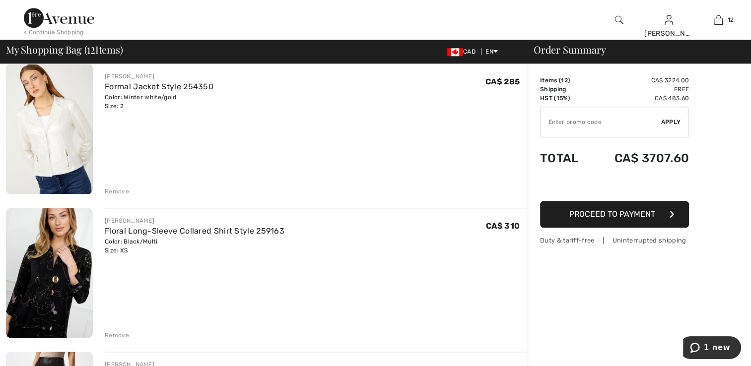  What do you see at coordinates (195, 246) in the screenshot?
I see `div: Color: Black/Multi Size: XS` at bounding box center [195, 246].